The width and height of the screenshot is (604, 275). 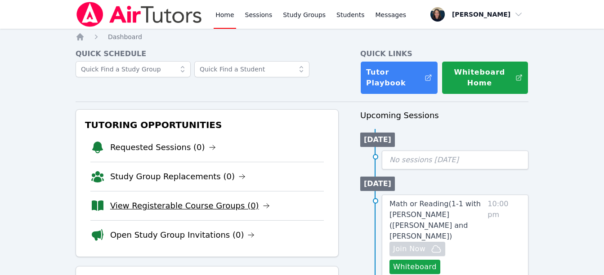 I want to click on a: View Registerable Course Groups (0), so click(x=190, y=206).